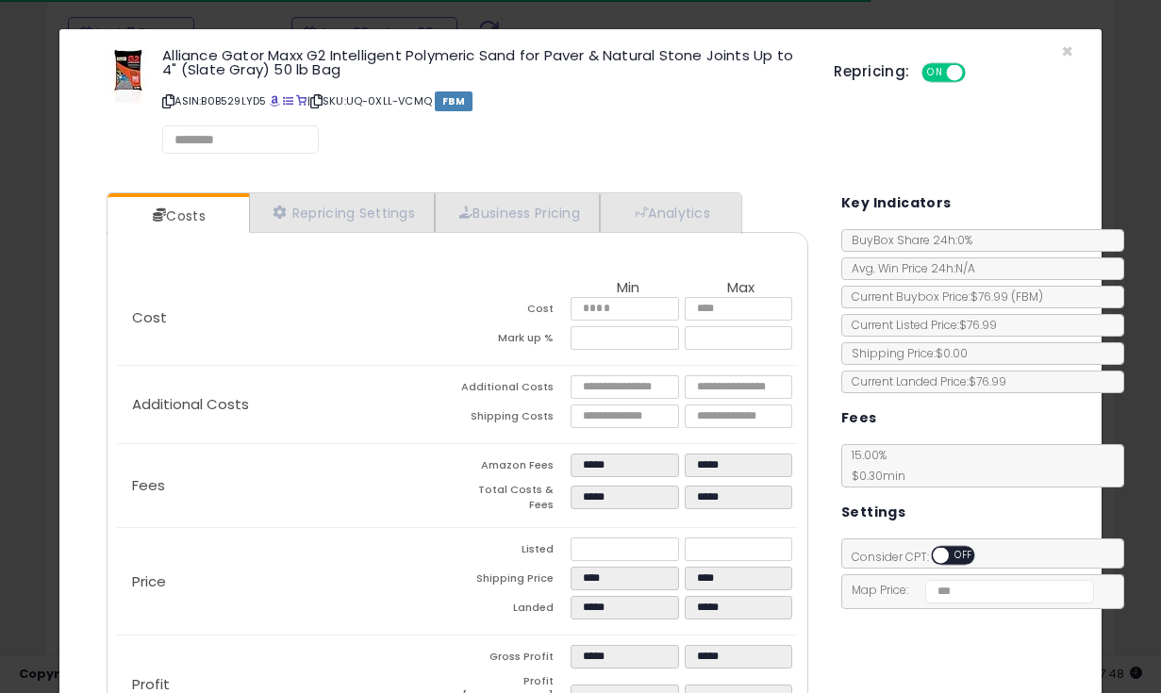 The width and height of the screenshot is (1161, 693). Describe the element at coordinates (920, 325) in the screenshot. I see `span: Current Listed Price: $76.99` at that location.